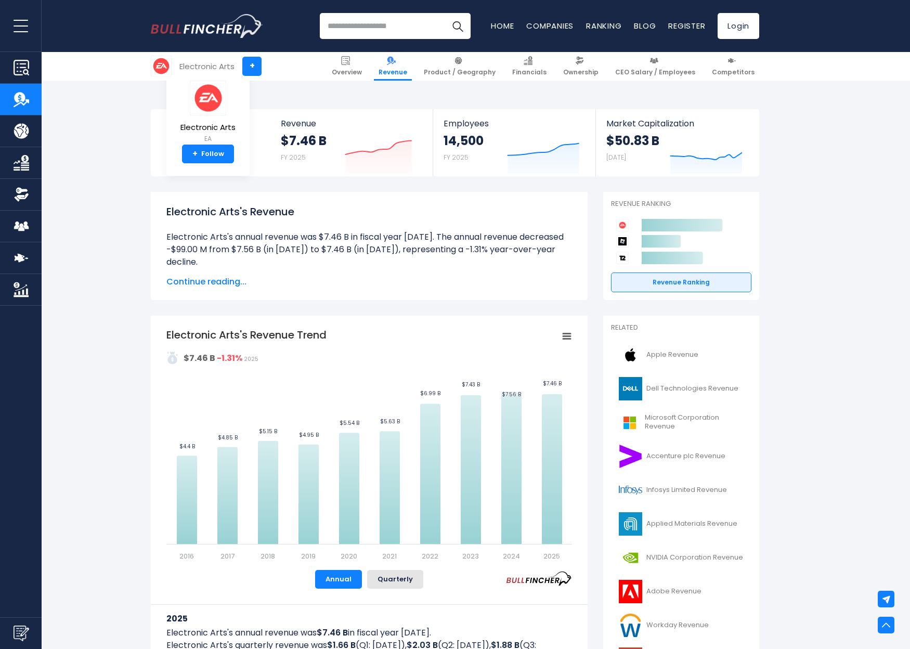 The width and height of the screenshot is (910, 649). Describe the element at coordinates (332, 632) in the screenshot. I see `b: $7.46 B` at that location.